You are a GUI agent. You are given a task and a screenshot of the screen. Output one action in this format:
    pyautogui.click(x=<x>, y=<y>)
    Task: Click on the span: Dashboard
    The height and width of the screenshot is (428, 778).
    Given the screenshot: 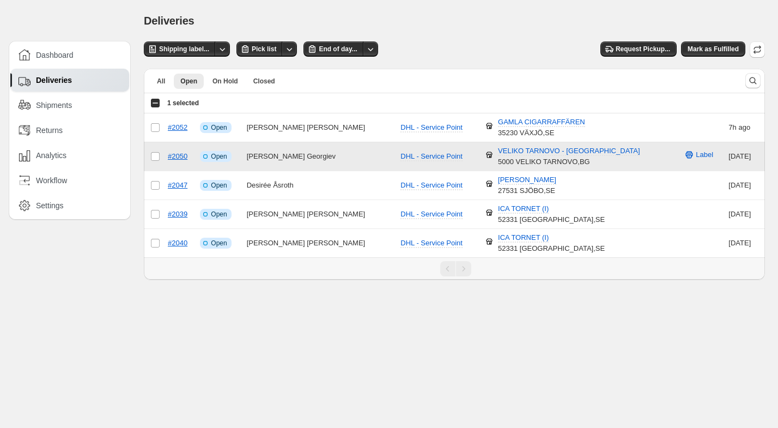 What is the action you would take?
    pyautogui.click(x=54, y=55)
    